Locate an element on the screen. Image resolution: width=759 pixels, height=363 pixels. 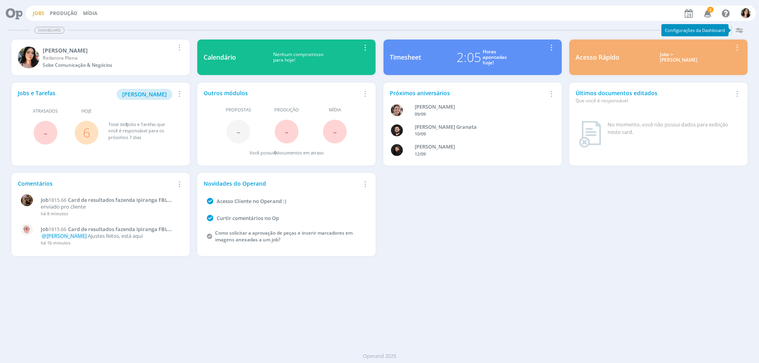
a: Mídia is located at coordinates (90, 13).